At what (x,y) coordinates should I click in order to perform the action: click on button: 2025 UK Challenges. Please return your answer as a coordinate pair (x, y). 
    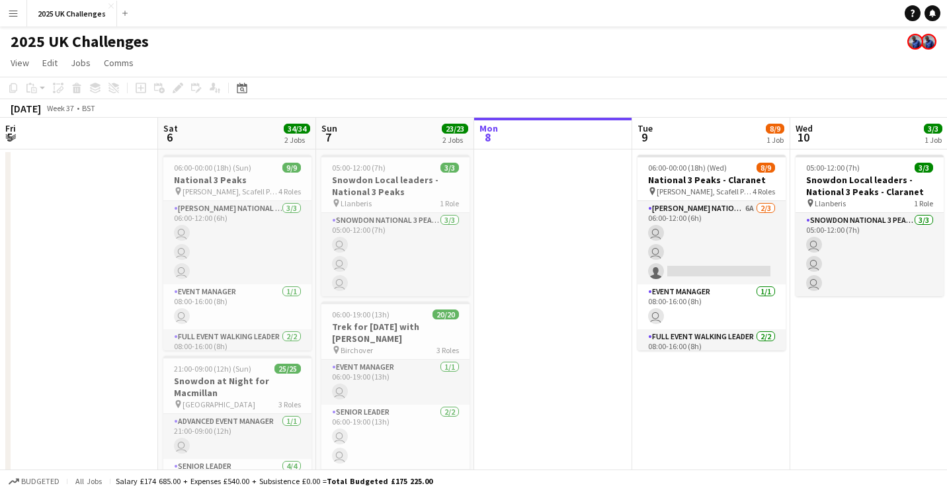
    Looking at the image, I should click on (72, 13).